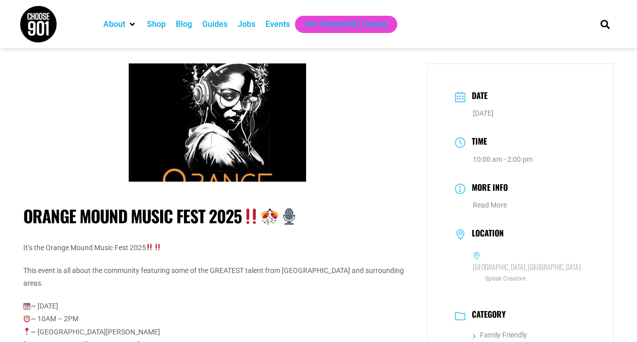  Describe the element at coordinates (278, 24) in the screenshot. I see `a: Events` at that location.